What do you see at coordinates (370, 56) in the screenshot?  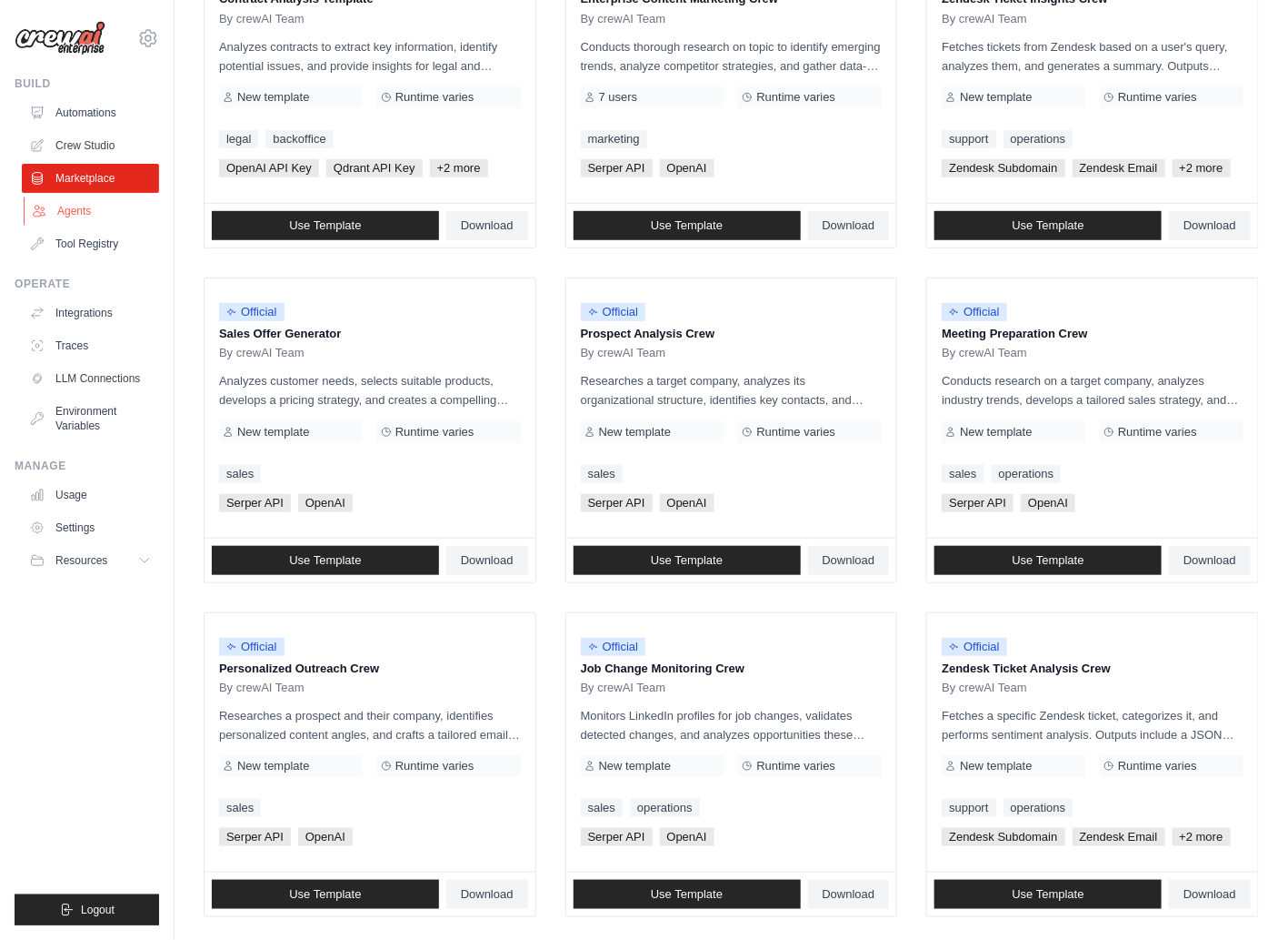 I see `p: Analyzes contracts to extract key information, identify potential issues, and provide insights fo...` at bounding box center [370, 56].